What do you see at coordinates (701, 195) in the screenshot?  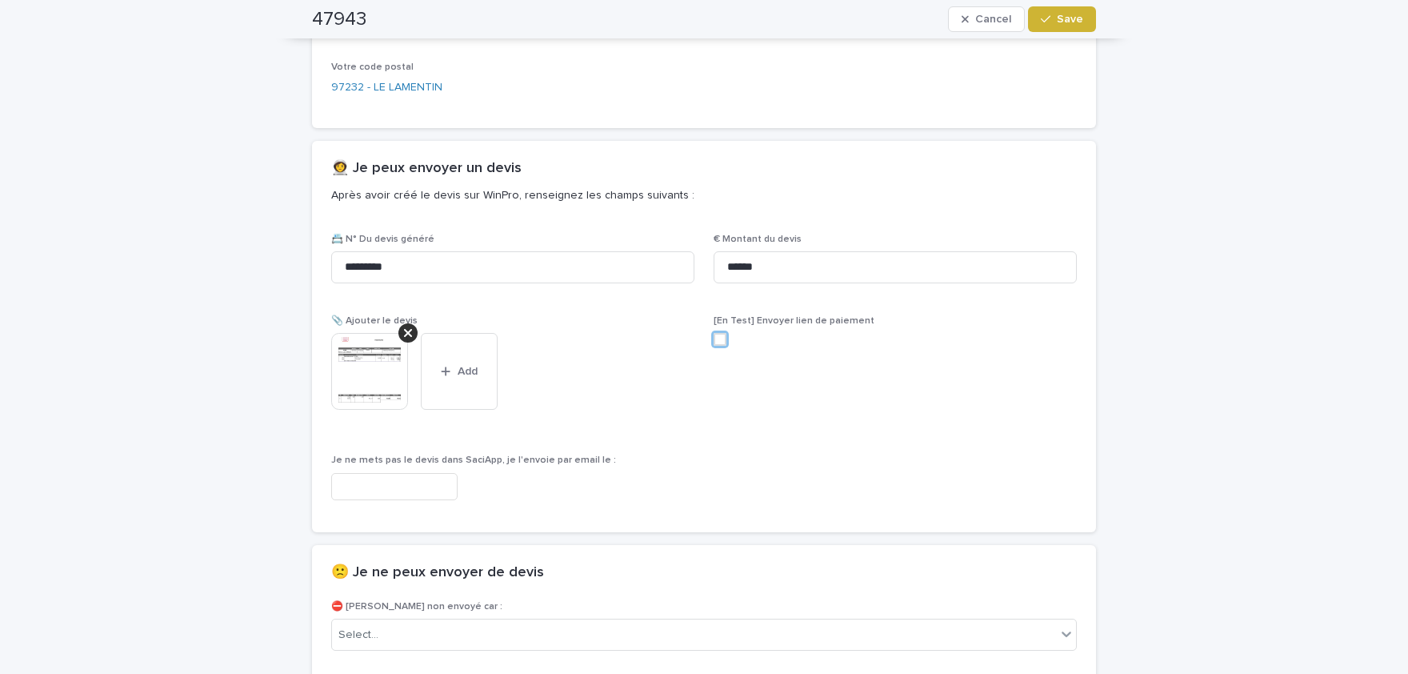 I see `p: Après avoir créé le devis sur WinPro, renseignez les champs suivants :` at bounding box center [701, 195].